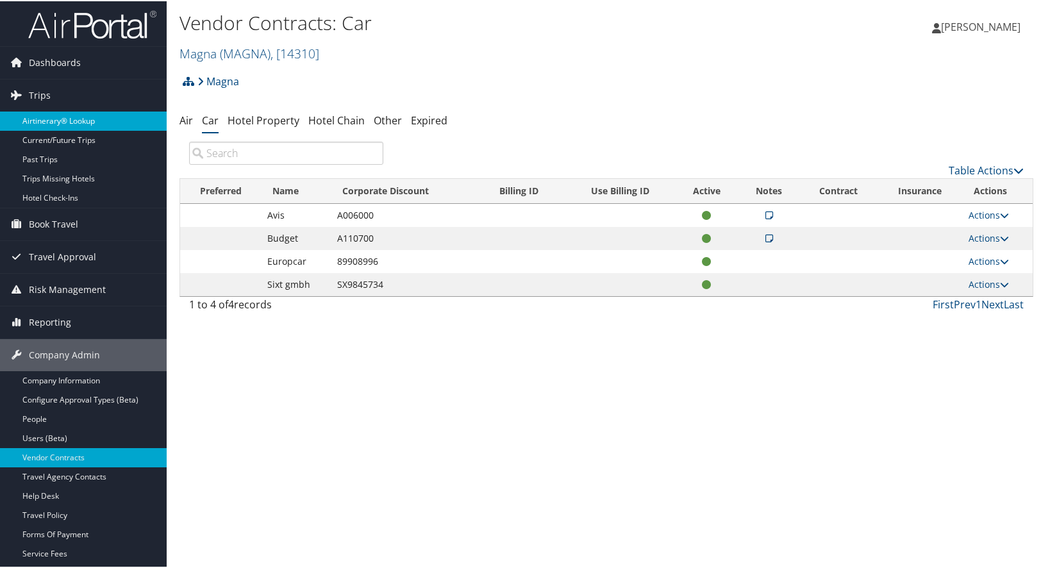 This screenshot has width=1041, height=568. Describe the element at coordinates (409, 283) in the screenshot. I see `td: SX9845734` at that location.